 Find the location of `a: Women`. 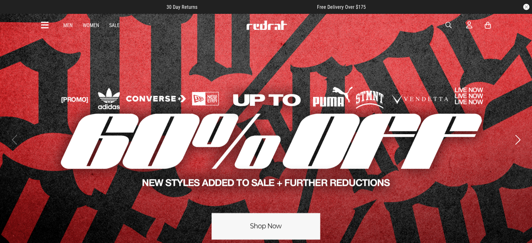

a: Women is located at coordinates (91, 25).